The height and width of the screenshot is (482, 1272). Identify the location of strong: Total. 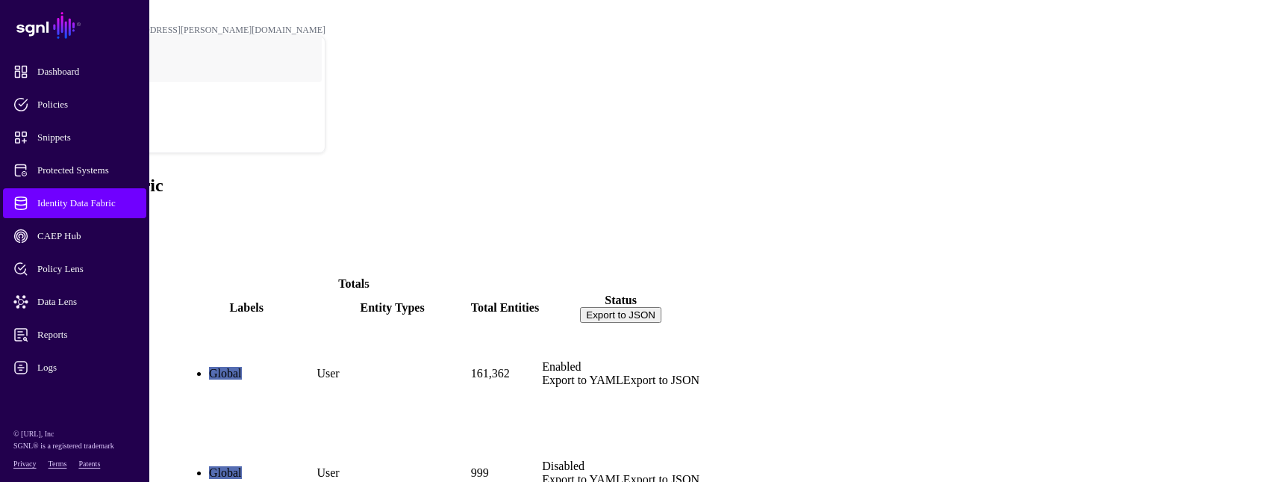
(351, 283).